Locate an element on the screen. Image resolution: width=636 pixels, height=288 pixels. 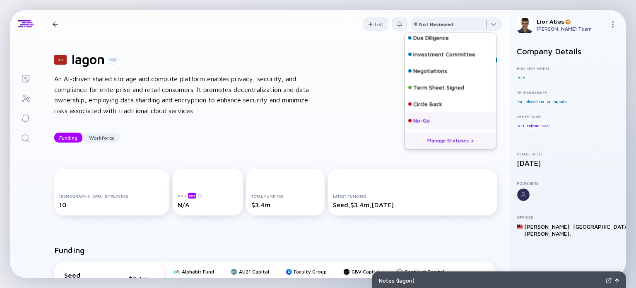
img: Expand Notes is located at coordinates (609, 280).